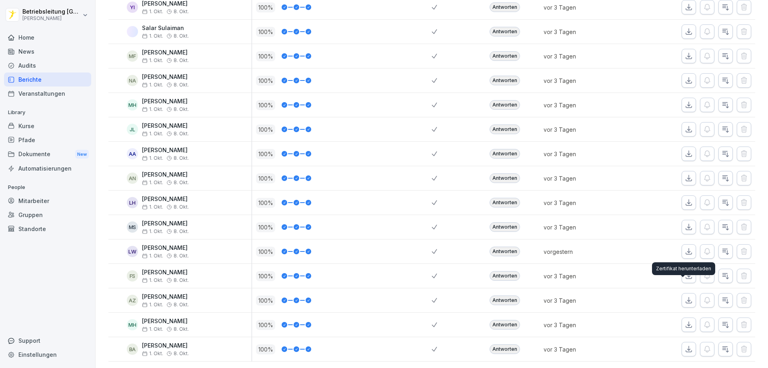 This screenshot has width=768, height=368. Describe the element at coordinates (132, 129) in the screenshot. I see `div: JL` at that location.